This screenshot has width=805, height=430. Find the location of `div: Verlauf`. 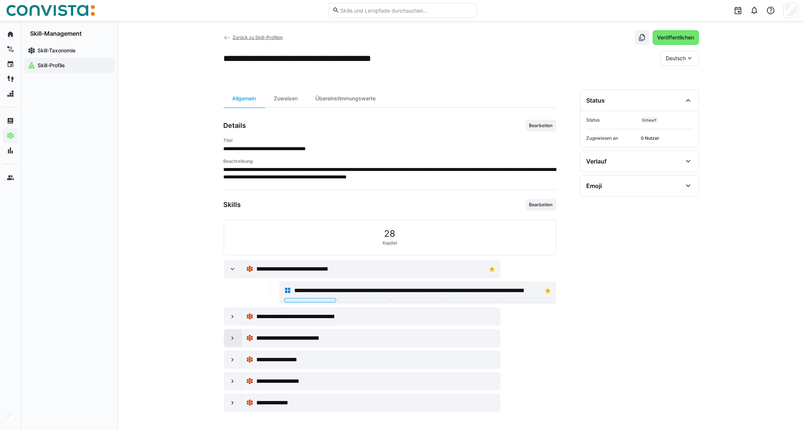

div: Verlauf is located at coordinates (597, 161).